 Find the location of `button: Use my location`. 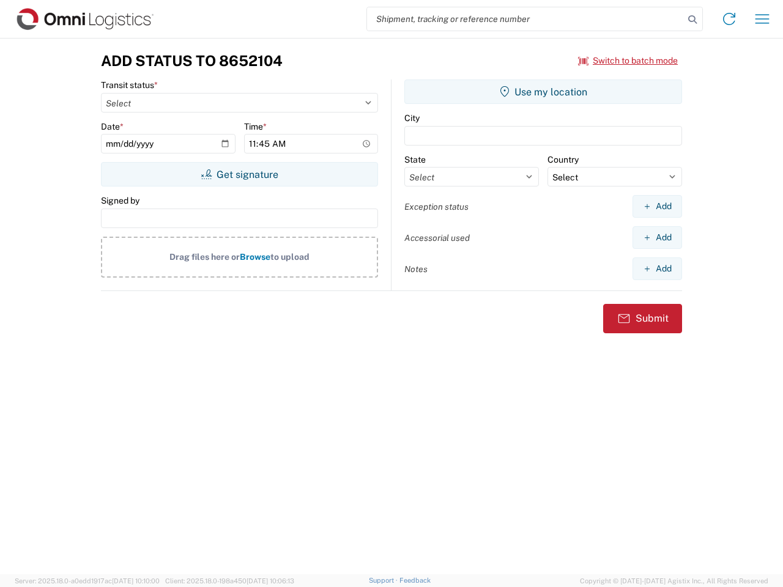

button: Use my location is located at coordinates (543, 92).